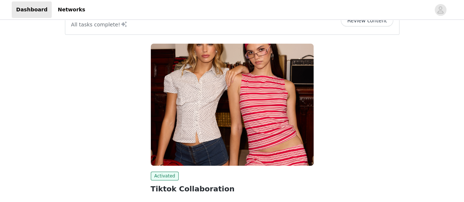  Describe the element at coordinates (232, 104) in the screenshot. I see `img: Edikted` at that location.